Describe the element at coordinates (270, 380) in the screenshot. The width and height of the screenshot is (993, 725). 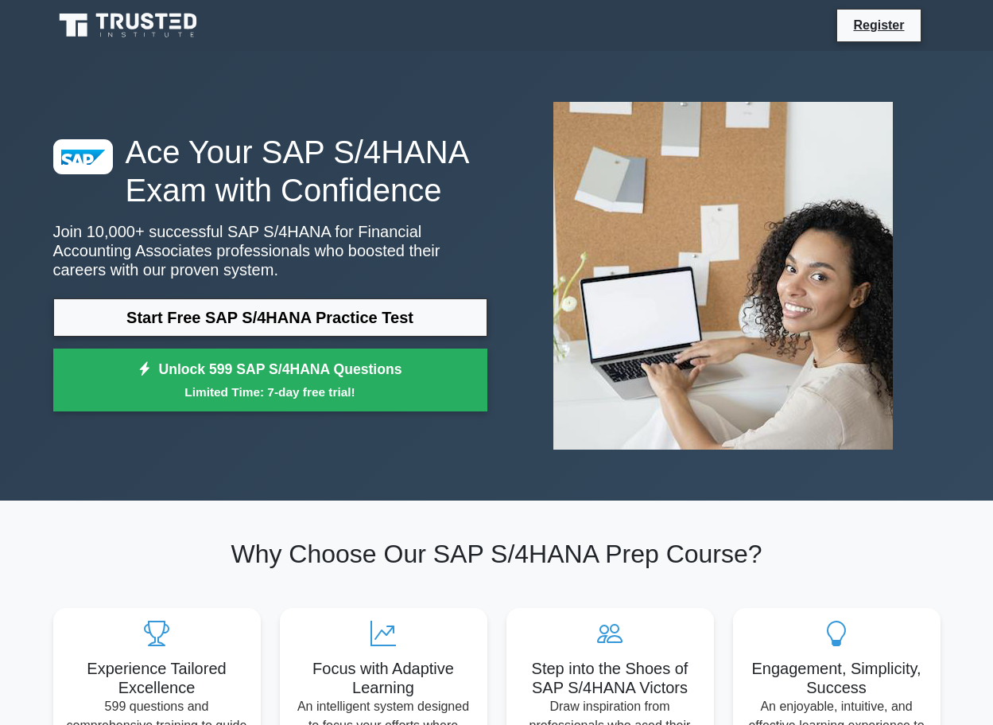
I see `a: Unlock 599 SAP S/4HANA QuestionsLimited Time: 7-day free trial!` at that location.